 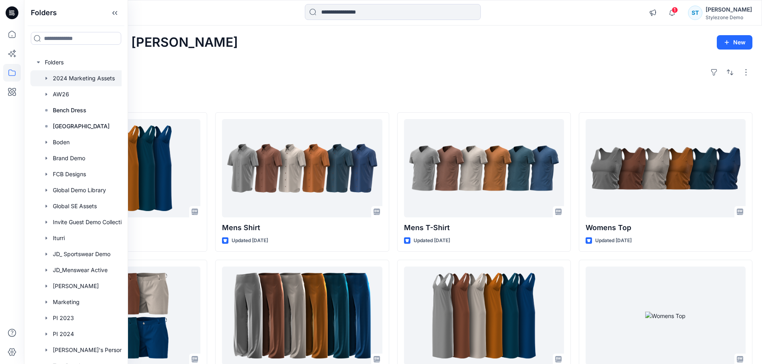 What do you see at coordinates (302, 228) in the screenshot?
I see `p: Mens Shirt` at bounding box center [302, 228].